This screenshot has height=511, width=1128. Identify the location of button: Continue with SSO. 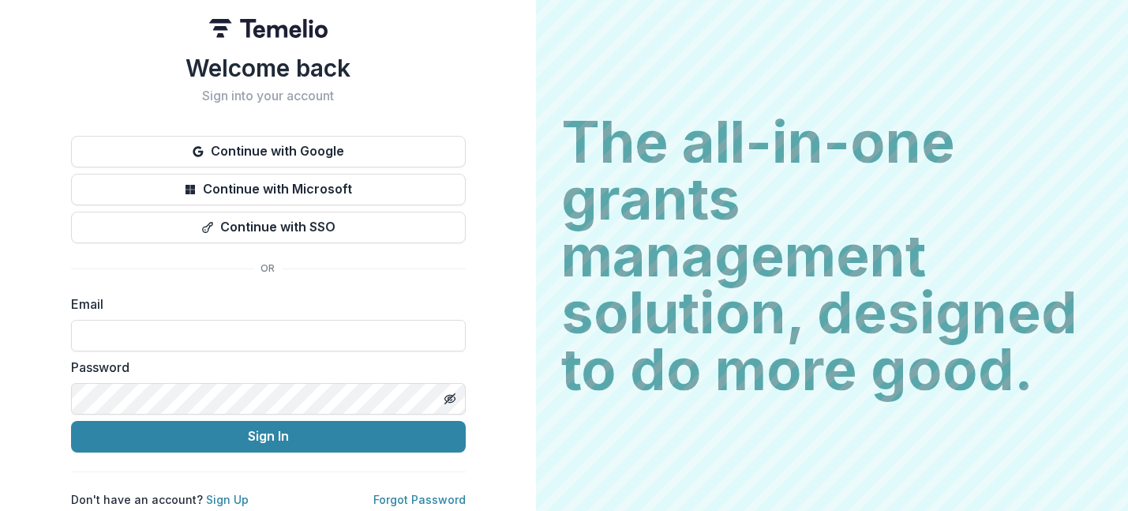
(268, 227).